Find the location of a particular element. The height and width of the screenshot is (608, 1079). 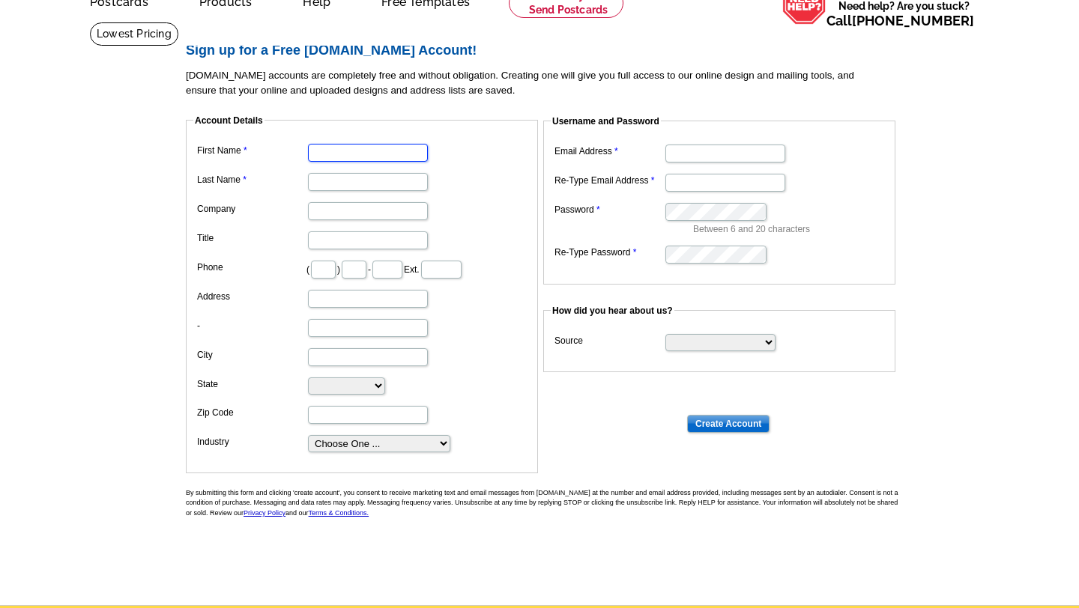

dd: ( ) - Ext. is located at coordinates (362, 268).